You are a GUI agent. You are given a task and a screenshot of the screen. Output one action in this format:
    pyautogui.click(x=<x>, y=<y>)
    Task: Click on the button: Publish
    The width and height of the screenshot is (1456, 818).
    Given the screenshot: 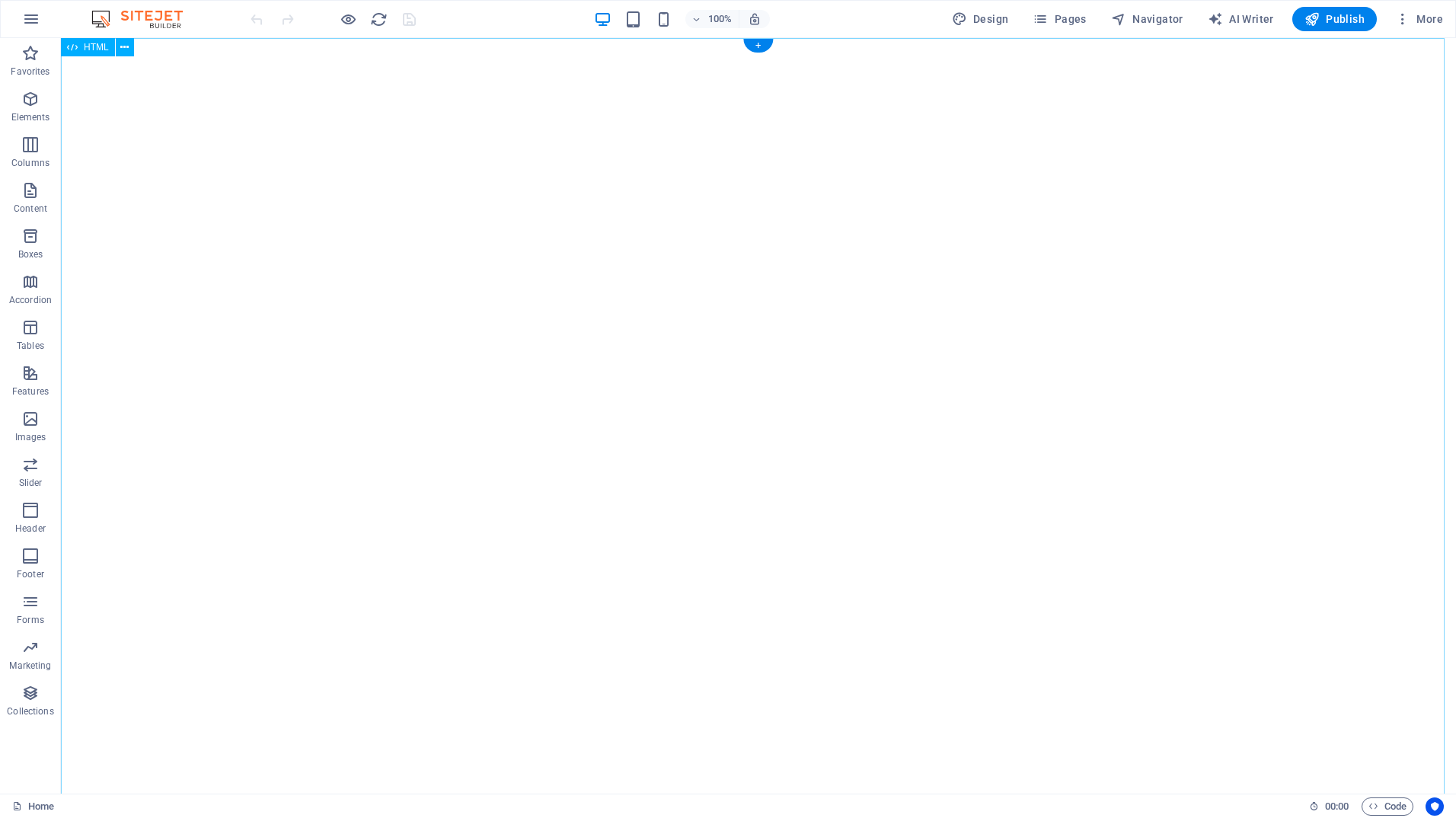 What is the action you would take?
    pyautogui.click(x=1334, y=19)
    